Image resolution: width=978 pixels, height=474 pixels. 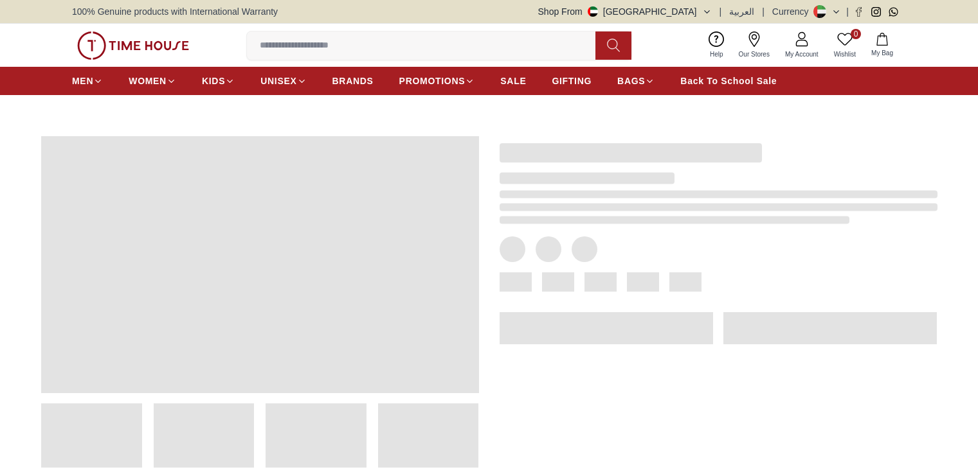 I want to click on button: My Bag, so click(x=882, y=45).